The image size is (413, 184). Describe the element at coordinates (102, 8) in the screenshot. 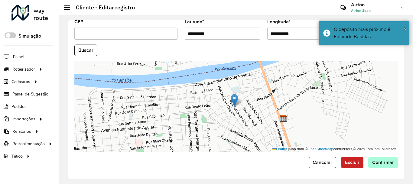

I see `h2: Cliente - Editar registro` at that location.